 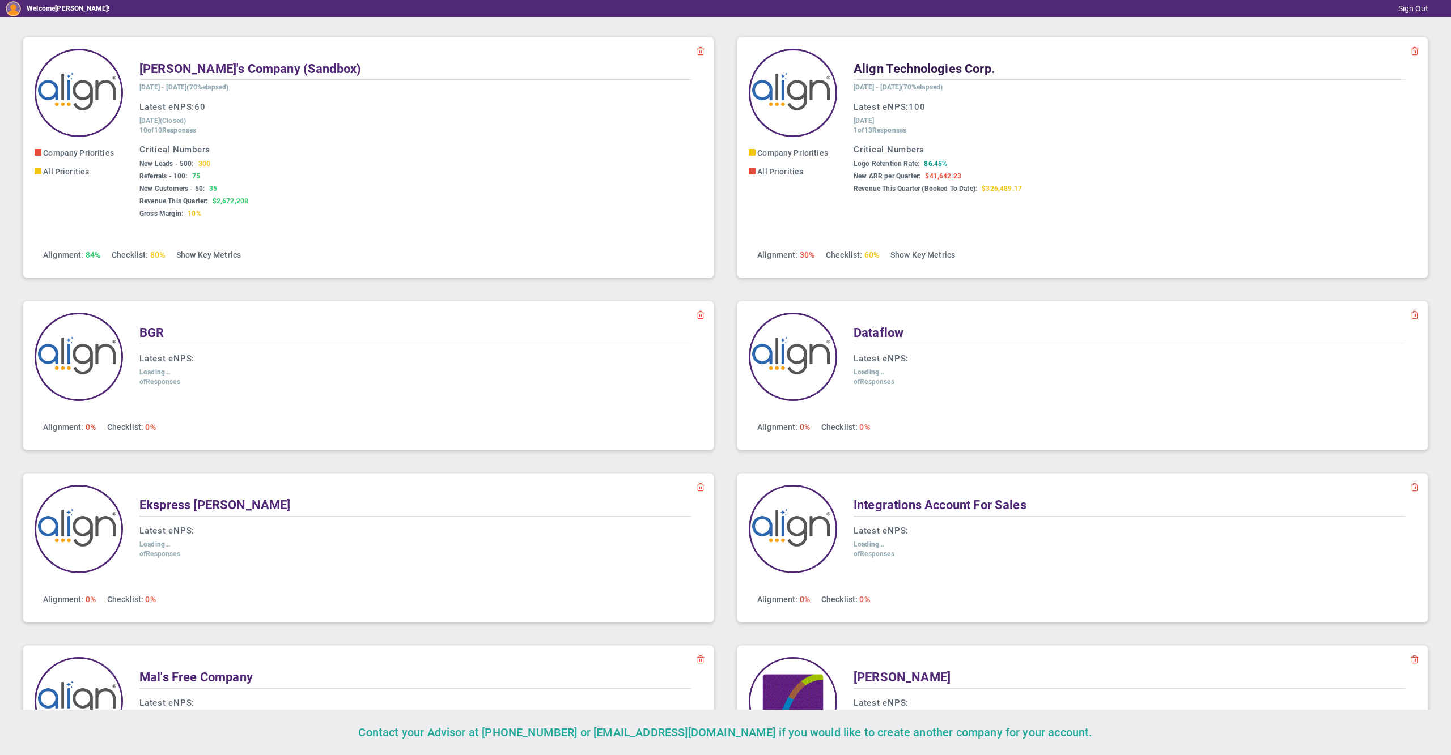 What do you see at coordinates (915, 189) in the screenshot?
I see `span: Revenue This Quarter (Booked To Date):` at bounding box center [915, 189].